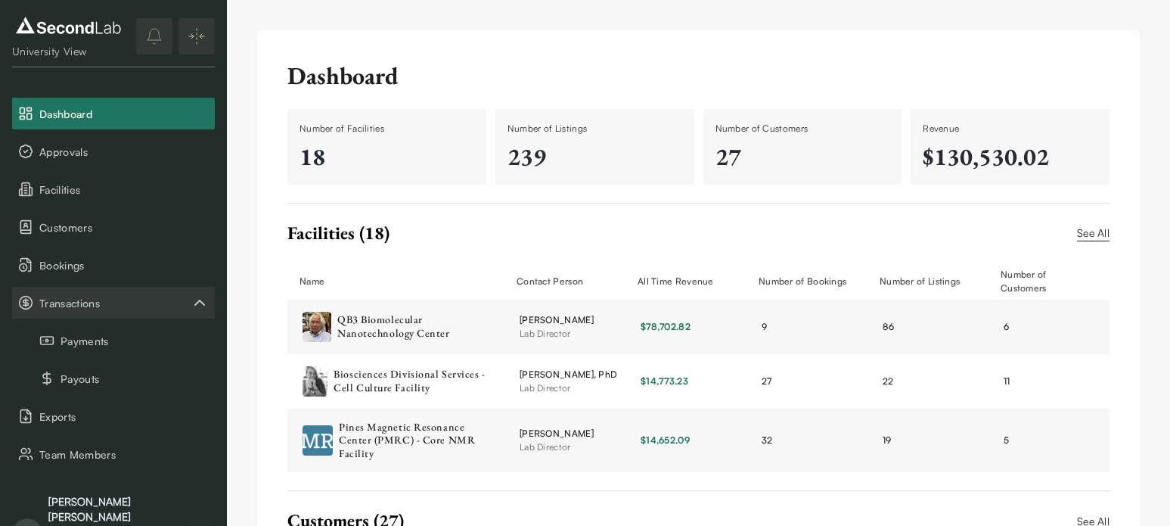 Image resolution: width=1170 pixels, height=526 pixels. What do you see at coordinates (413, 326) in the screenshot?
I see `div: QB3 Biomolecular Nanotechnology Center` at bounding box center [413, 326].